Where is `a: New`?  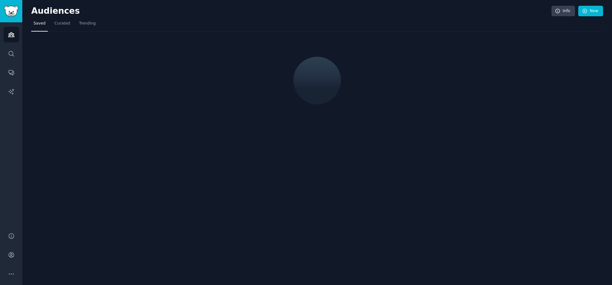 a: New is located at coordinates (591, 11).